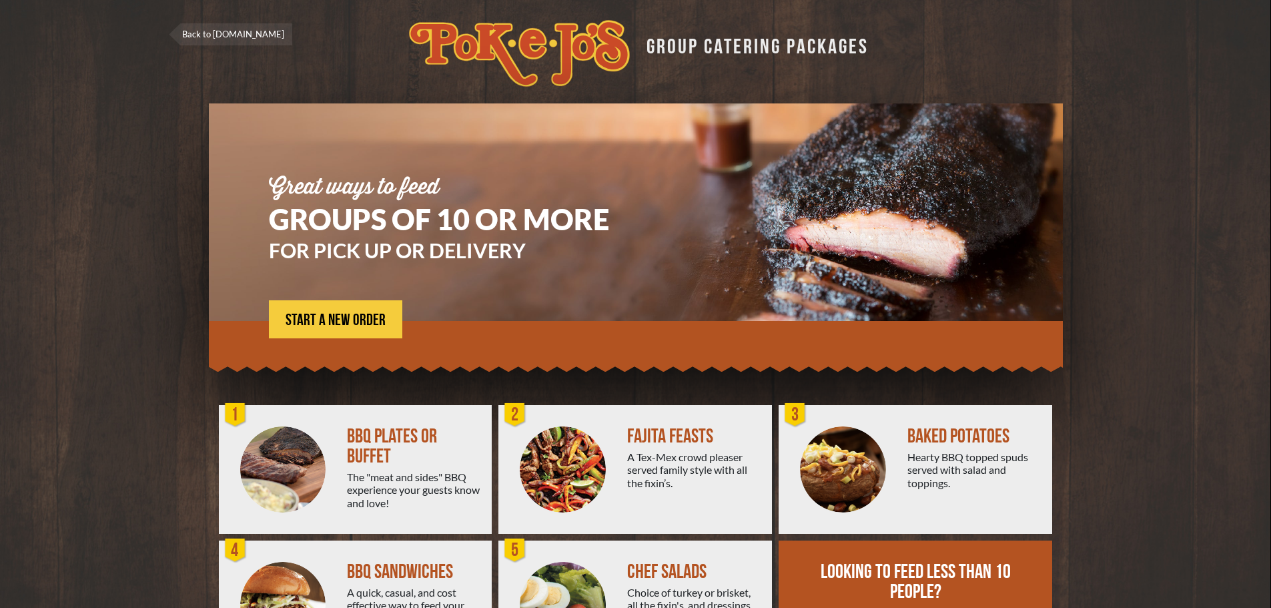  I want to click on div: BBQ PLATES OR BUFFET, so click(414, 447).